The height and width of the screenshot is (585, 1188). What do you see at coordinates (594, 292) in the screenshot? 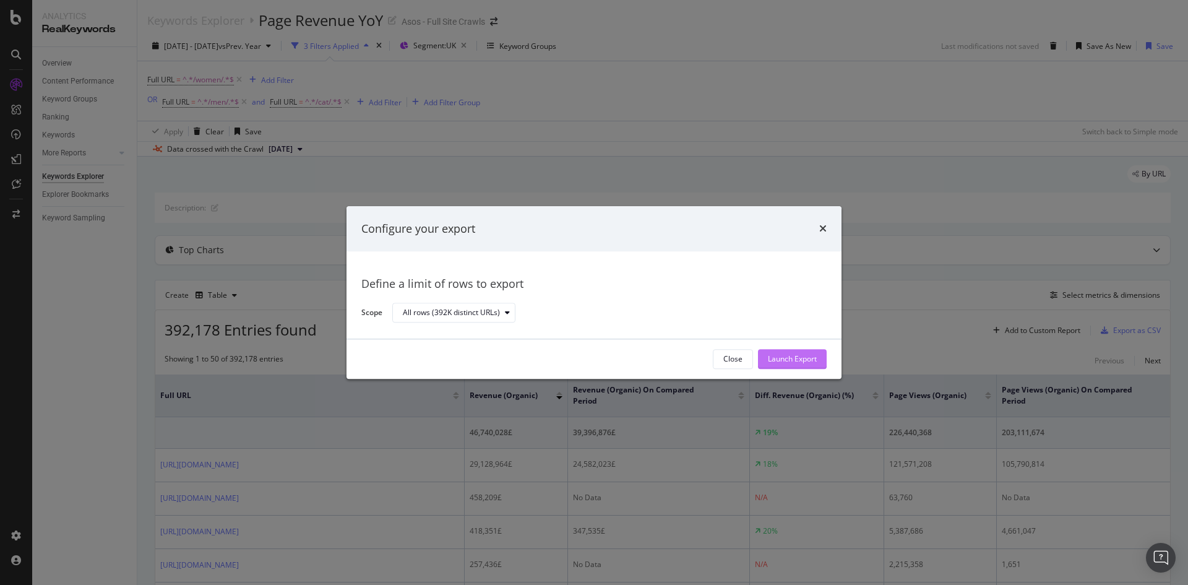
I see `div: modal` at bounding box center [594, 292].